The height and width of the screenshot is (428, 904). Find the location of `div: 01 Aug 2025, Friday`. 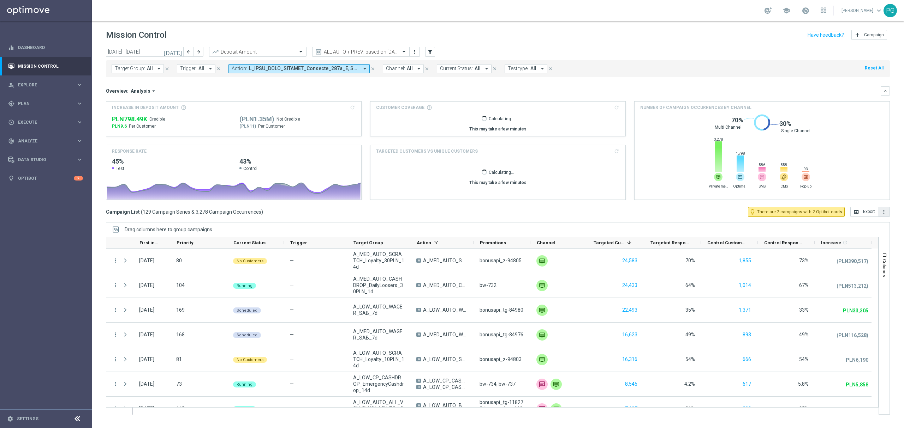

div: 01 Aug 2025, Friday is located at coordinates (146, 286).